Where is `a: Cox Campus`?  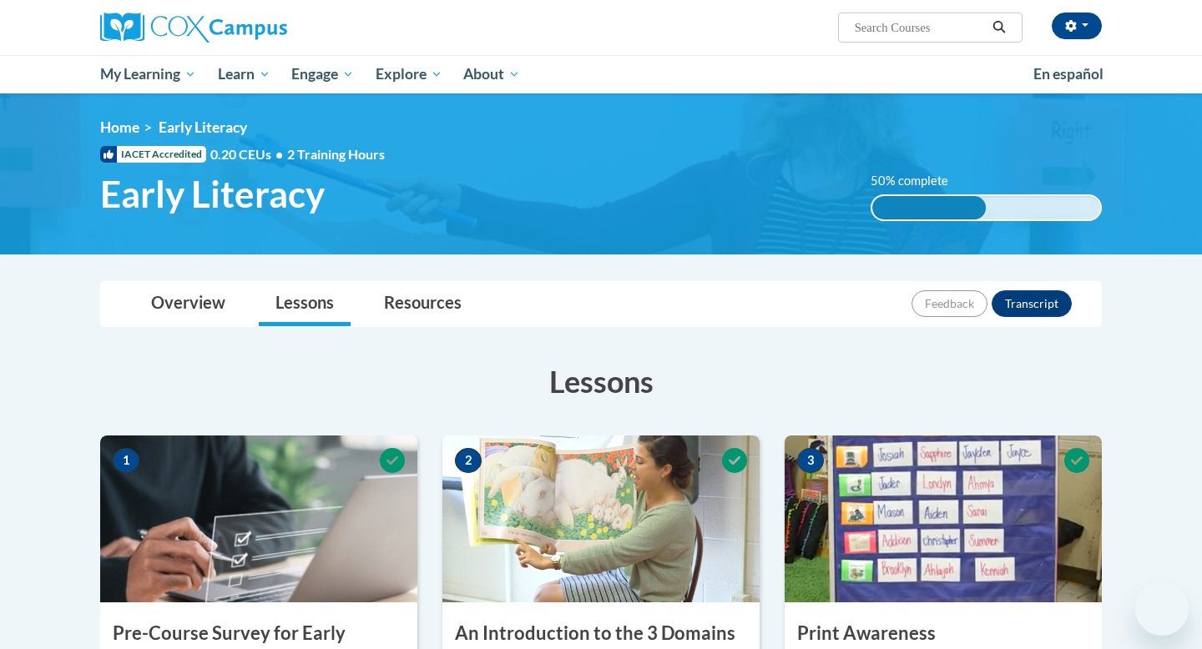 a: Cox Campus is located at coordinates (259, 28).